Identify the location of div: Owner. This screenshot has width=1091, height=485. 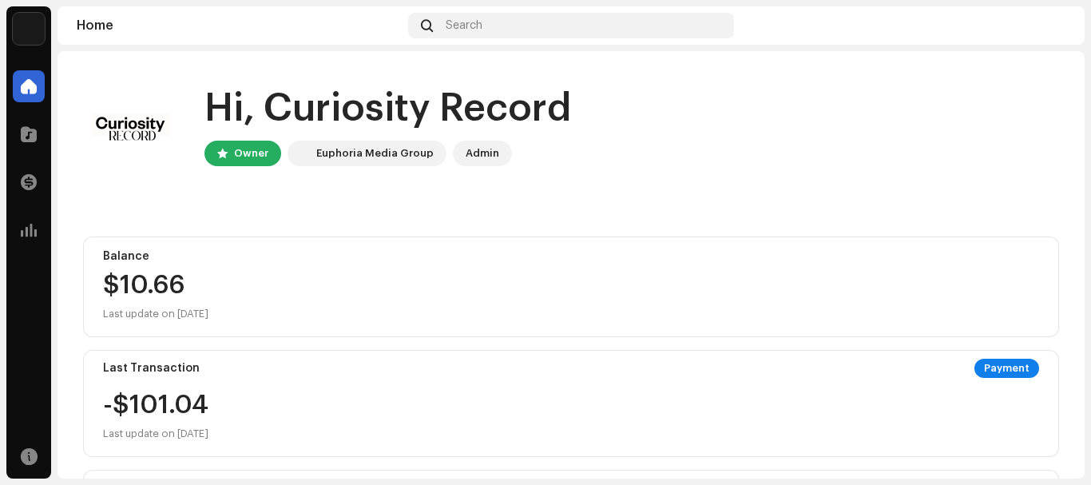
(251, 153).